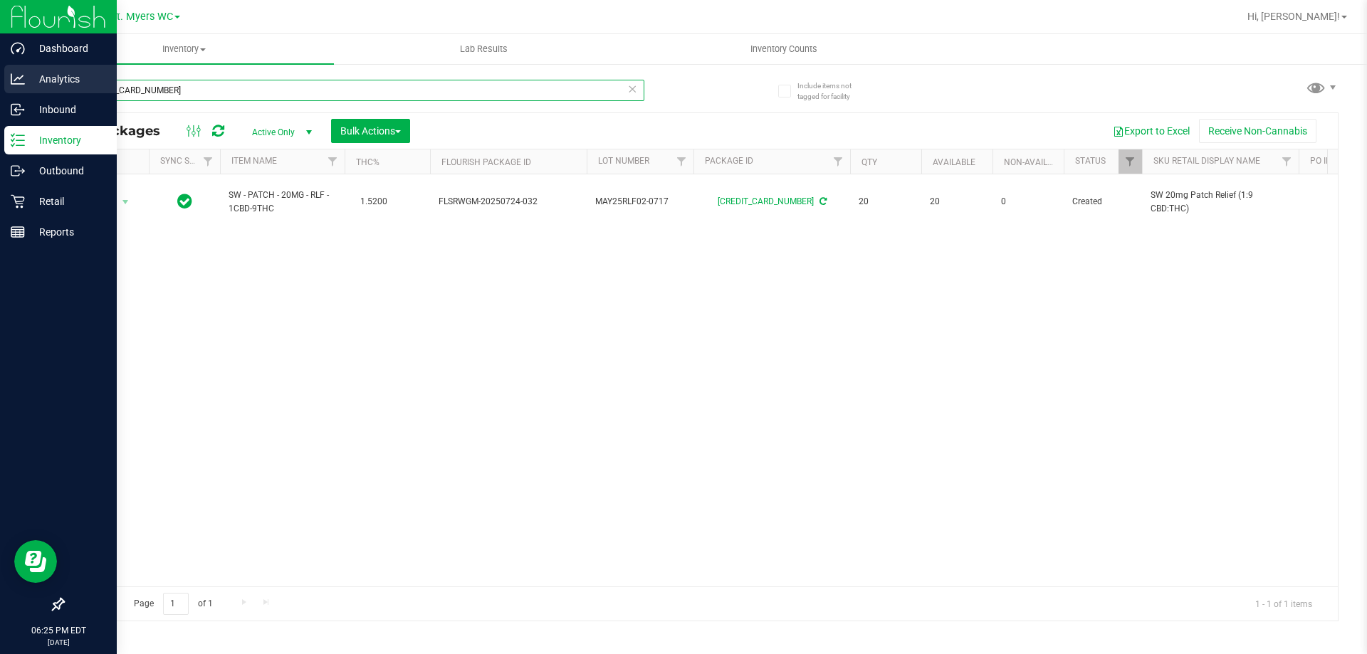 This screenshot has height=654, width=1367. Describe the element at coordinates (18, 202) in the screenshot. I see `inline-svg: Retail` at that location.